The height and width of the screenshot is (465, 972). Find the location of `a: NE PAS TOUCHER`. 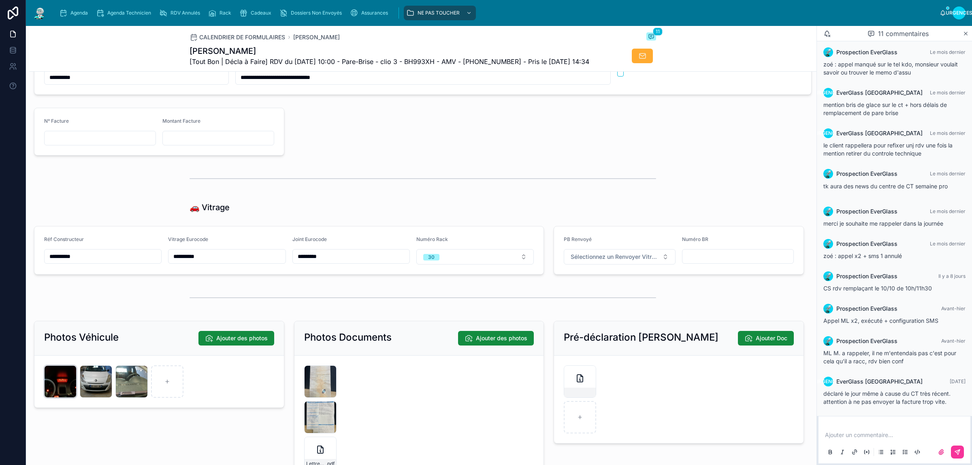

a: NE PAS TOUCHER is located at coordinates (440, 13).